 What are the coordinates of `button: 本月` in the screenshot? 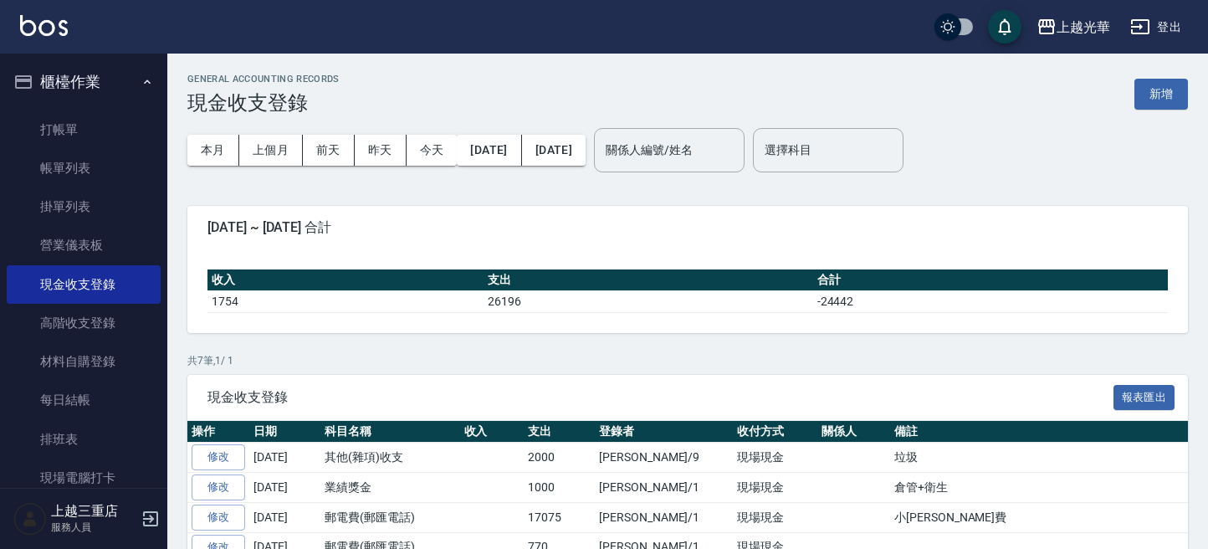 It's located at (213, 150).